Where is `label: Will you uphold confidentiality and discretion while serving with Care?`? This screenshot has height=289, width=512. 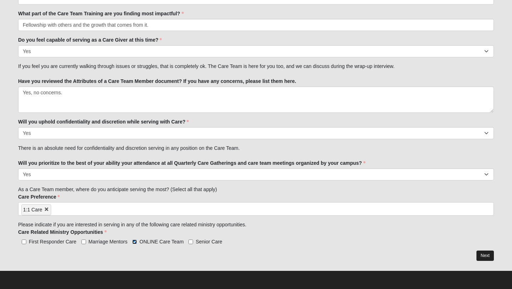
label: Will you uphold confidentiality and discretion while serving with Care? is located at coordinates (103, 122).